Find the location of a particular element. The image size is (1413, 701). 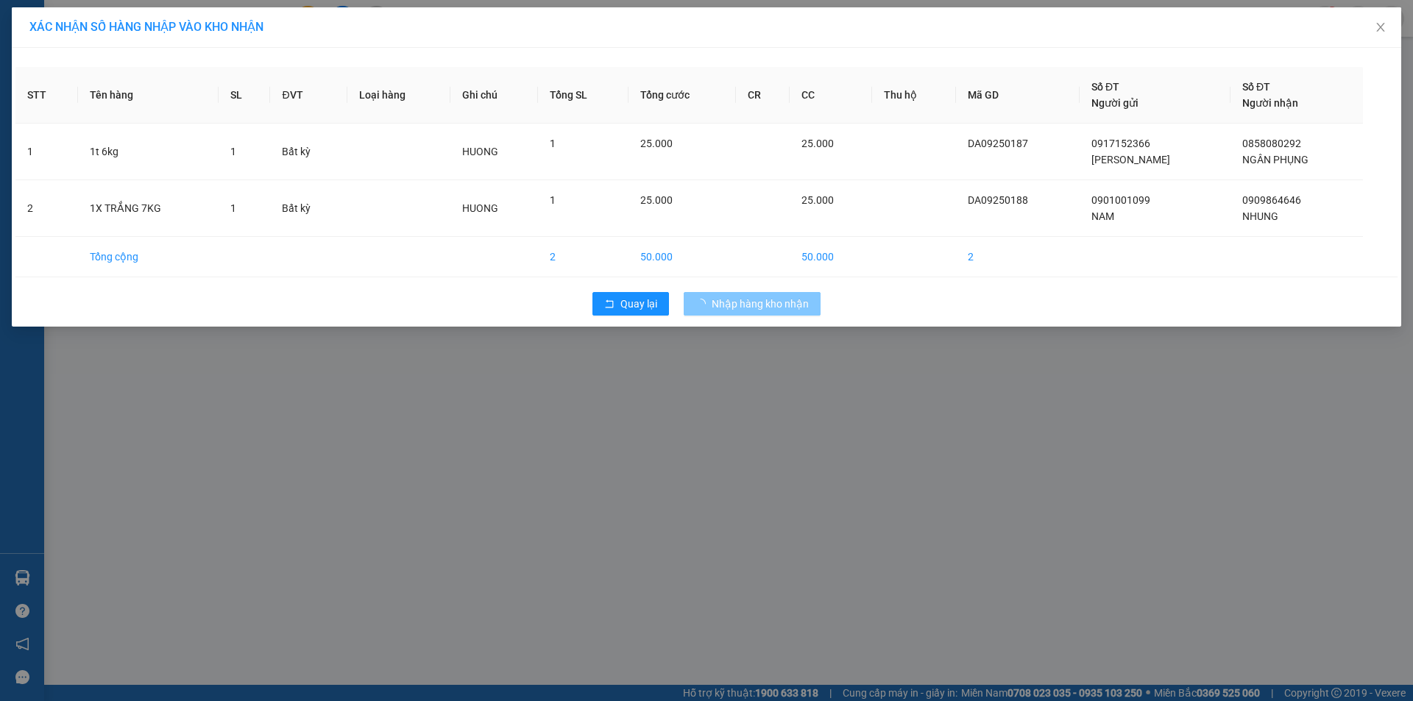

th: SL is located at coordinates (244, 95).